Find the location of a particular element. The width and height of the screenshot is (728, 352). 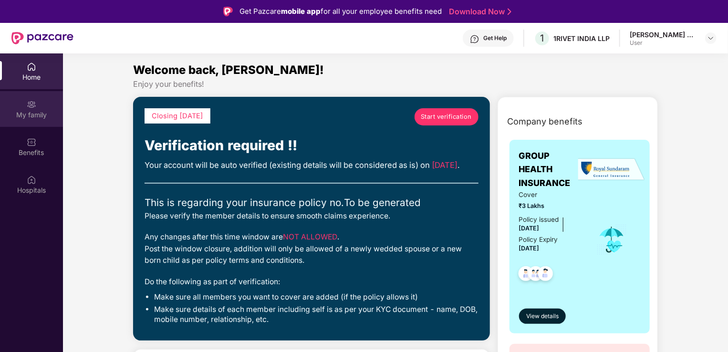

img: svg+xml;base64,PHN2ZyBpZD0iSGVscC0zMngzMiIgeG1sbnM9Imh0dHA6Ly93d3cudzMub3JnLzIwMDAvc3ZnIiB3aWR0aD... is located at coordinates (475, 39).